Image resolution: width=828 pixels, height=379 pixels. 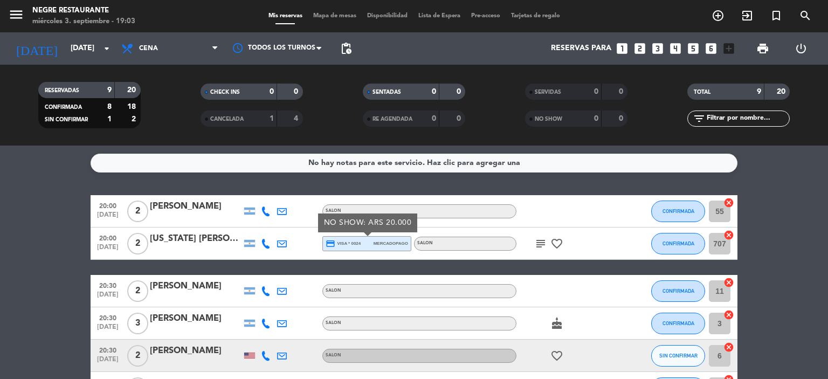 I want to click on span: Disponibilidad, so click(x=387, y=16).